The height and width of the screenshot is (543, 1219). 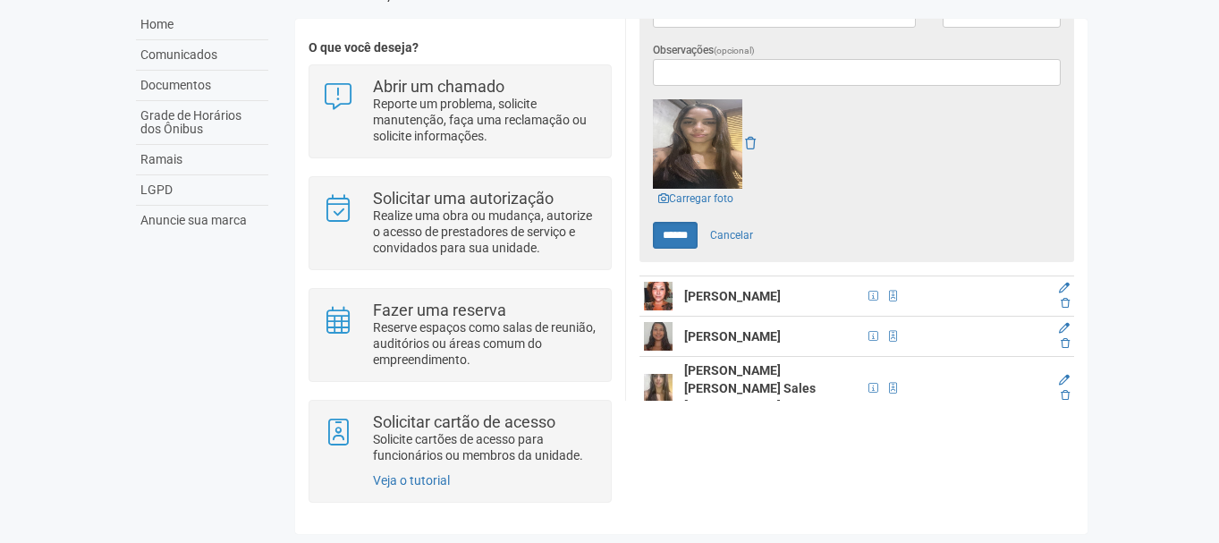 What do you see at coordinates (202, 160) in the screenshot?
I see `a: Ramais` at bounding box center [202, 160].